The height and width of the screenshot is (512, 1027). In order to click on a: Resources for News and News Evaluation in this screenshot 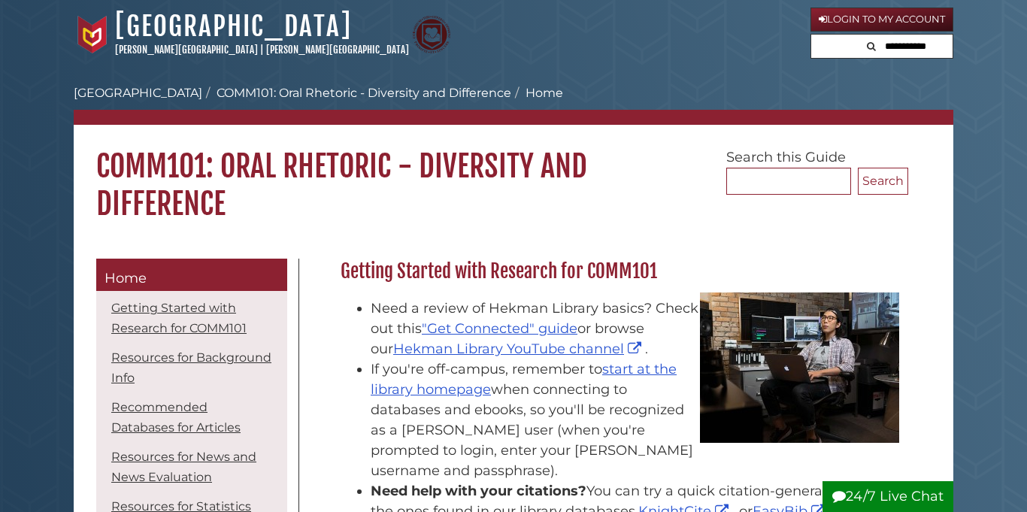, I will do `click(183, 467)`.